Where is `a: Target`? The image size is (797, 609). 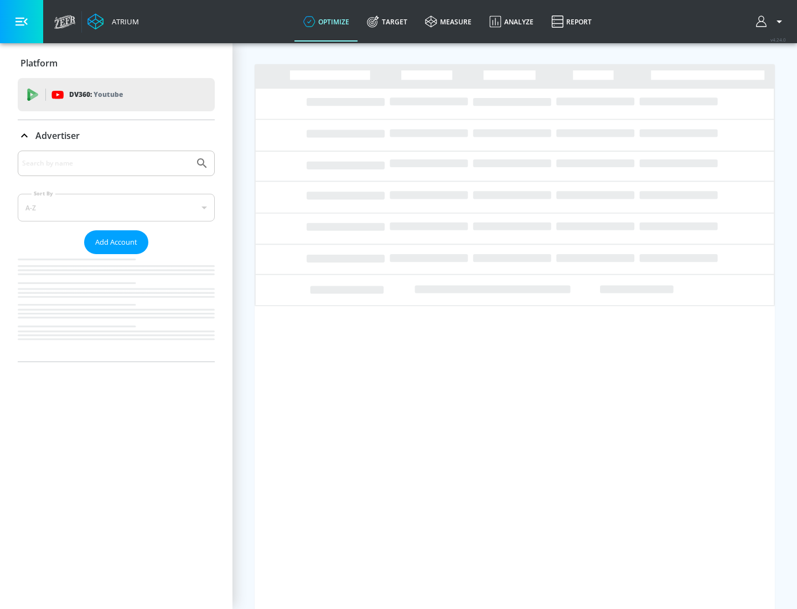
a: Target is located at coordinates (387, 22).